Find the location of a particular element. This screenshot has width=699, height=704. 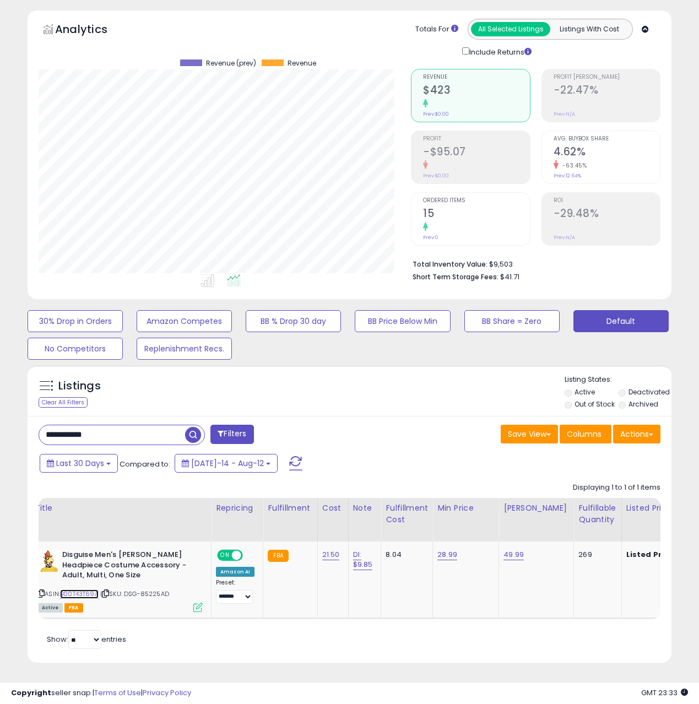

h2: $423 is located at coordinates (476, 91).